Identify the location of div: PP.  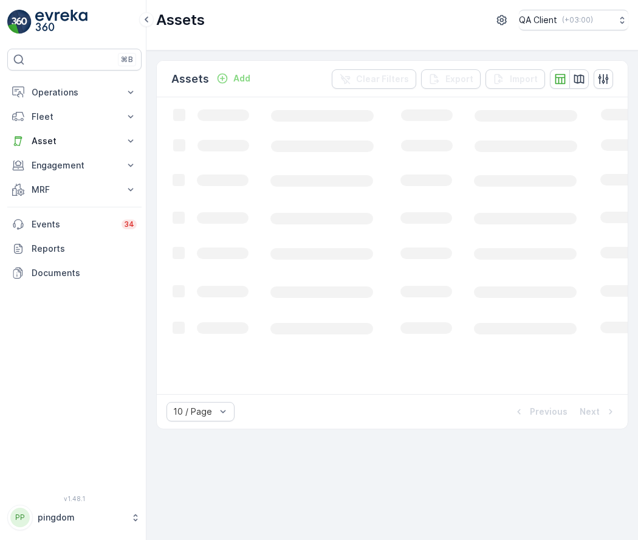
(20, 517).